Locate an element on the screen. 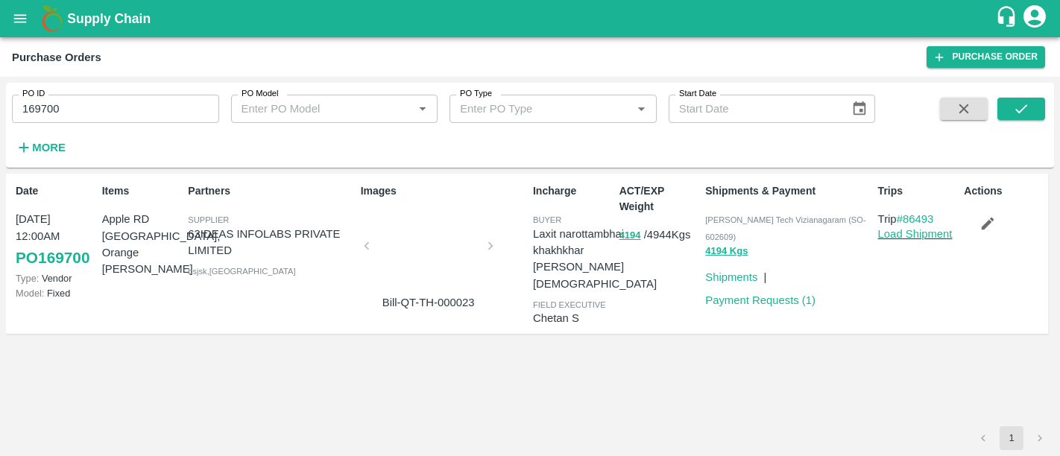 This screenshot has height=456, width=1060. p: Items is located at coordinates (142, 191).